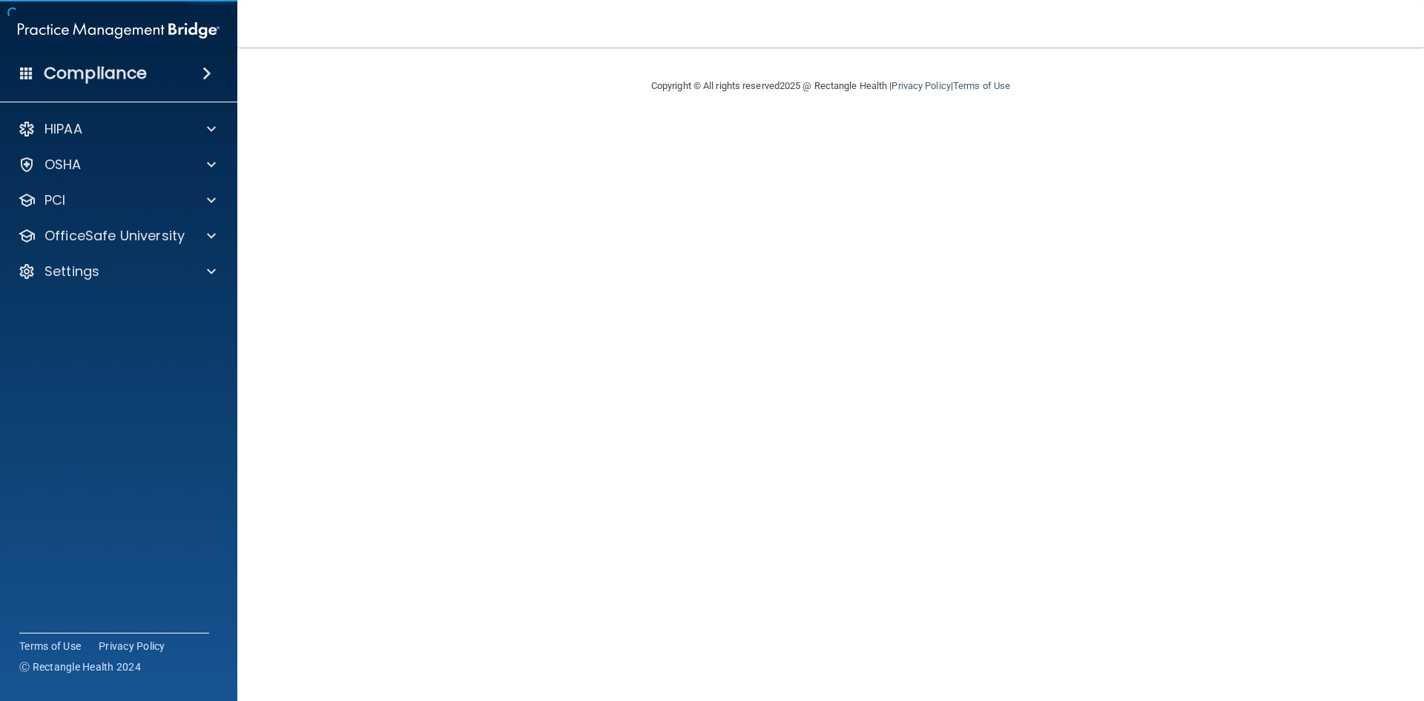 Image resolution: width=1424 pixels, height=701 pixels. What do you see at coordinates (72, 271) in the screenshot?
I see `p: Settings` at bounding box center [72, 271].